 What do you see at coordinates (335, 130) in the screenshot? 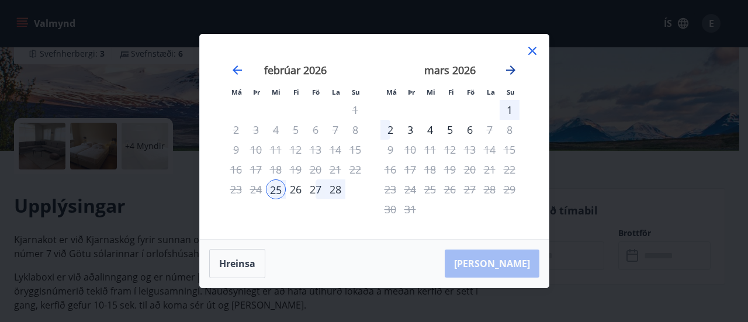
I see `td: Not available. laugardagur, 7. febrúar 2026` at bounding box center [335, 130].